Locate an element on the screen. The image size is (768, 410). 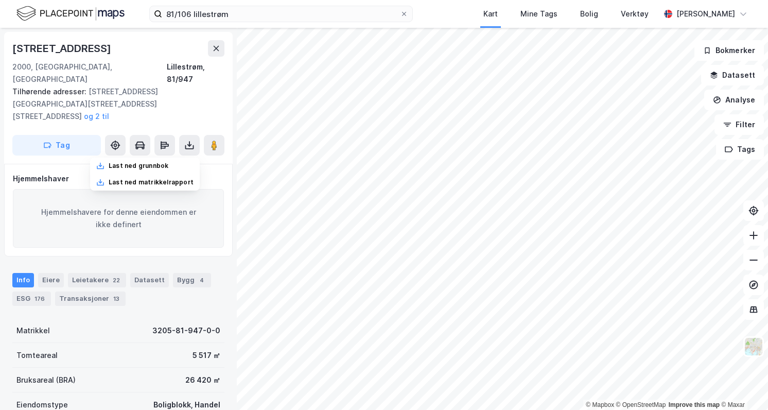
button: Tag is located at coordinates (57, 145).